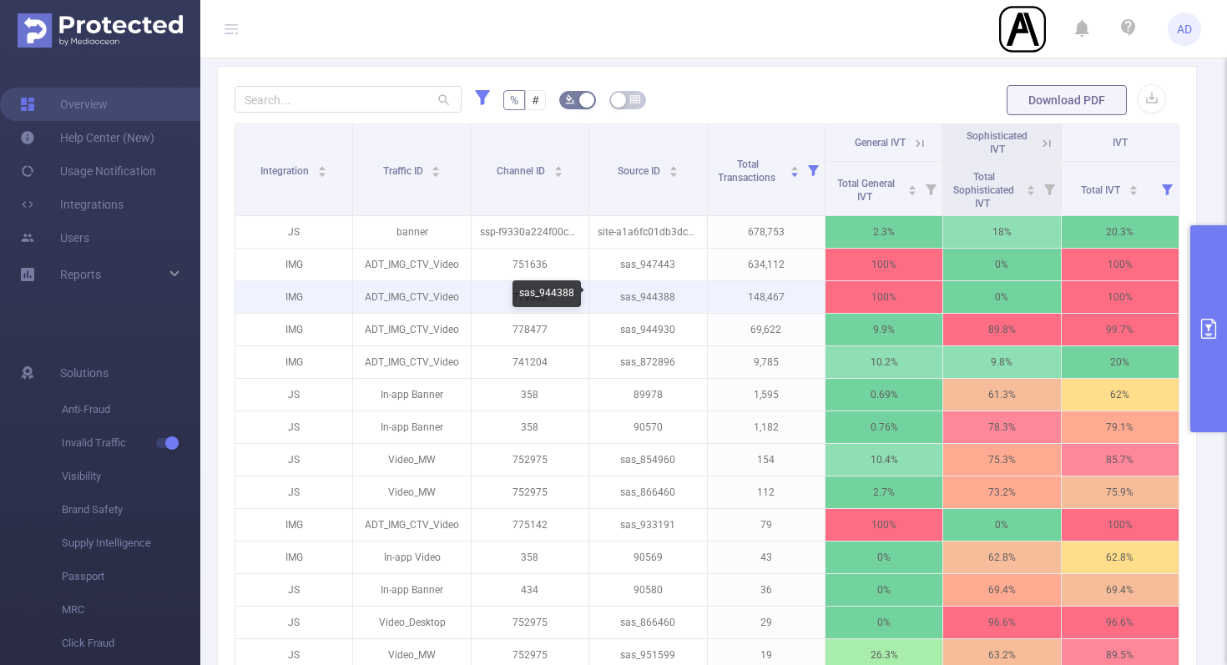 The image size is (1227, 665). Describe the element at coordinates (348, 99) in the screenshot. I see `input: Search...` at that location.